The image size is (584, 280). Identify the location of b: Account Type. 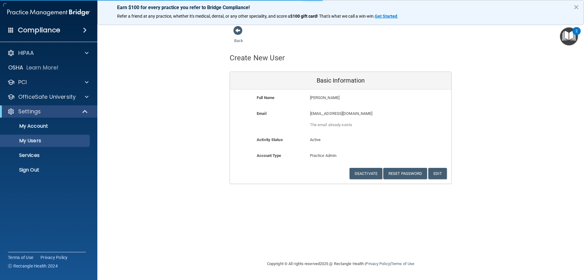
(269, 155).